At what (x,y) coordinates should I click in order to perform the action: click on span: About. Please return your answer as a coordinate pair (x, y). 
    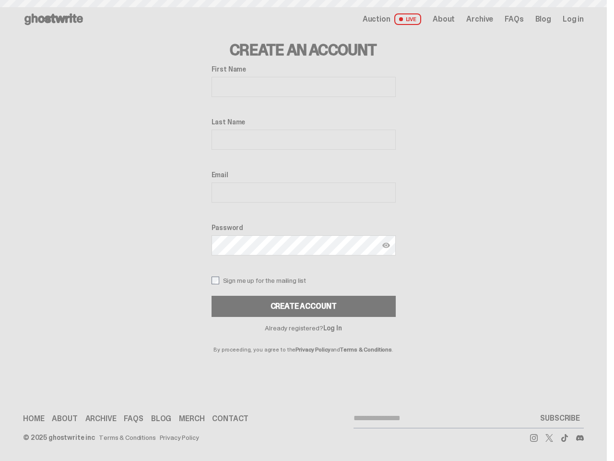
    Looking at the image, I should click on (444, 19).